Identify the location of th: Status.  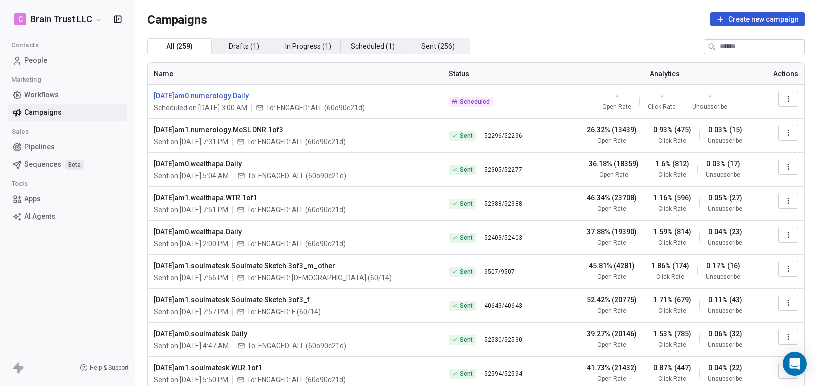
(505, 74).